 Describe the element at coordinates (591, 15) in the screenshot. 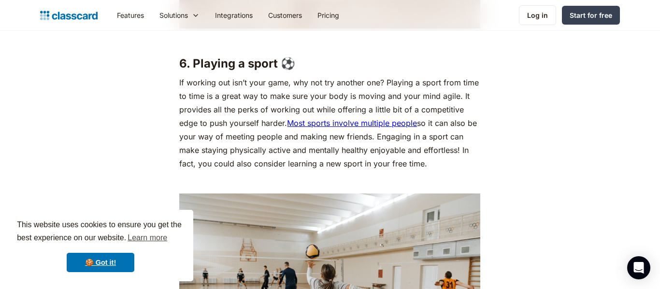

I see `div: Start for free` at that location.